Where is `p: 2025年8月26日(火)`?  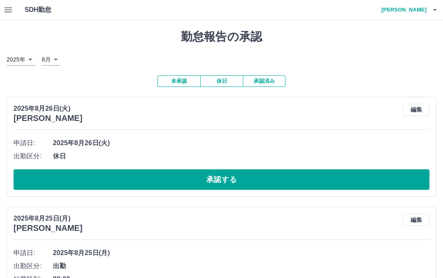 p: 2025年8月26日(火) is located at coordinates (48, 109).